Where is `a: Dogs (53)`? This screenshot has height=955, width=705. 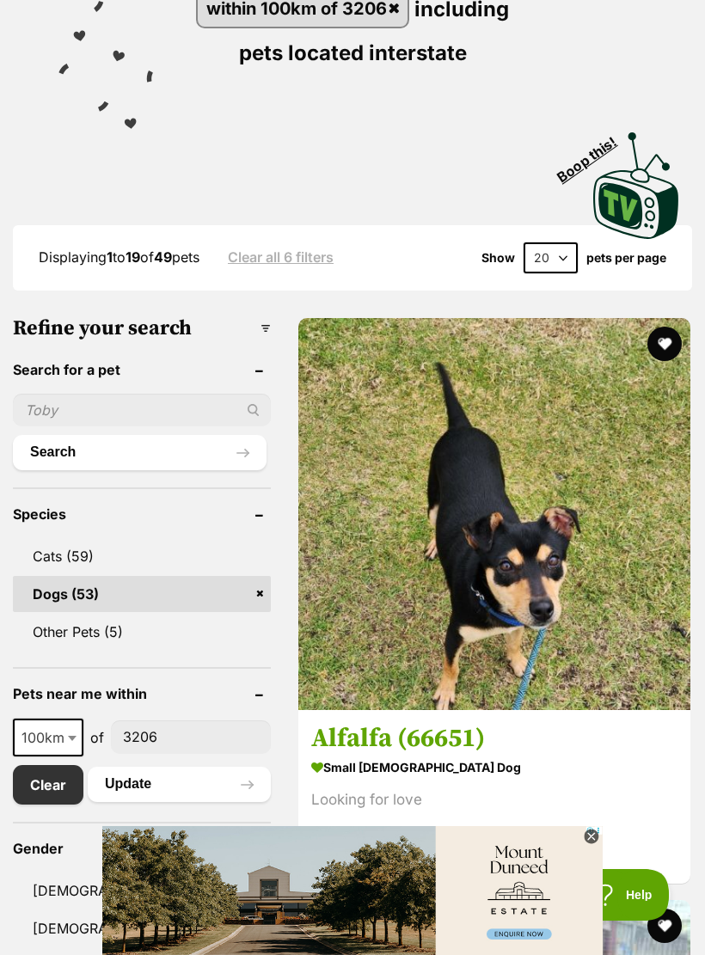 a: Dogs (53) is located at coordinates (142, 594).